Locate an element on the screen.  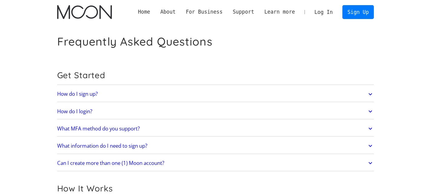
h2: What information do I need to sign up? is located at coordinates (102, 146).